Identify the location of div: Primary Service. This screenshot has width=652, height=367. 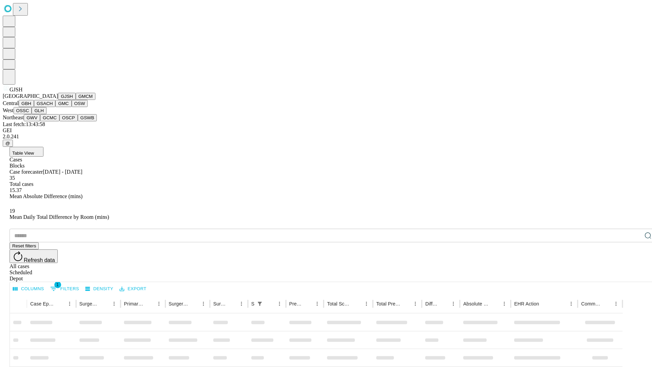
(134, 303).